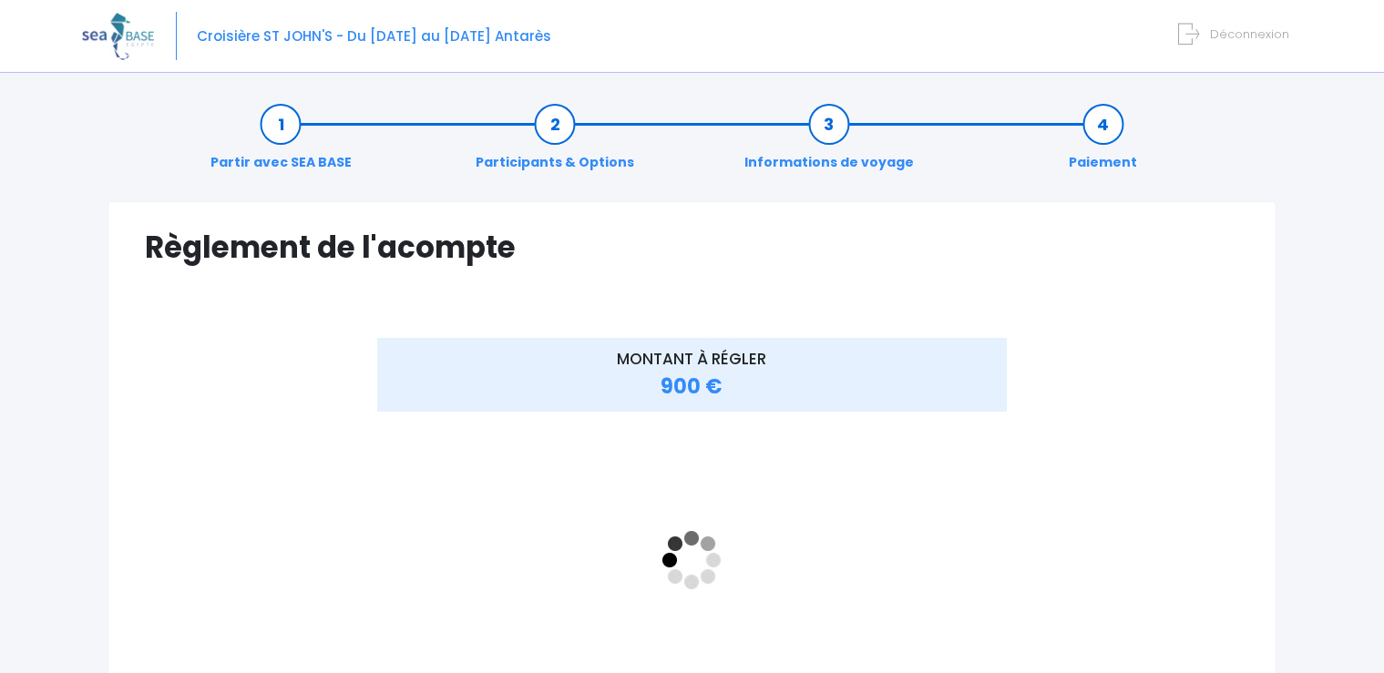  I want to click on h1: Règlement de l'acompte, so click(691, 247).